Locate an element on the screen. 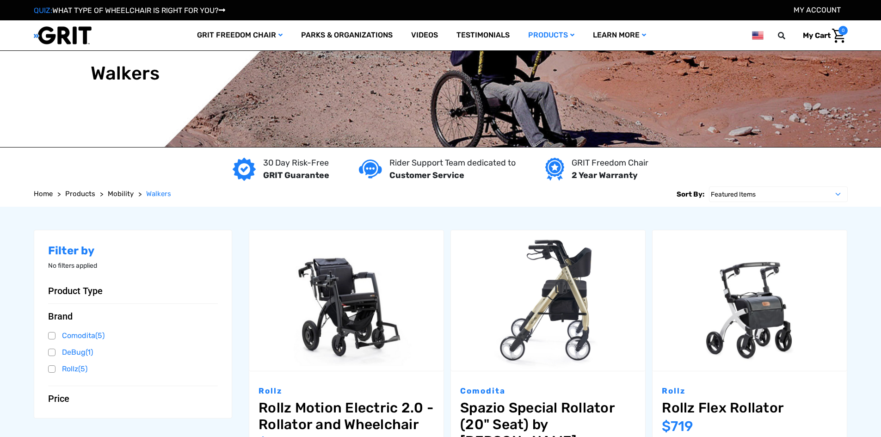  span: Home is located at coordinates (43, 194).